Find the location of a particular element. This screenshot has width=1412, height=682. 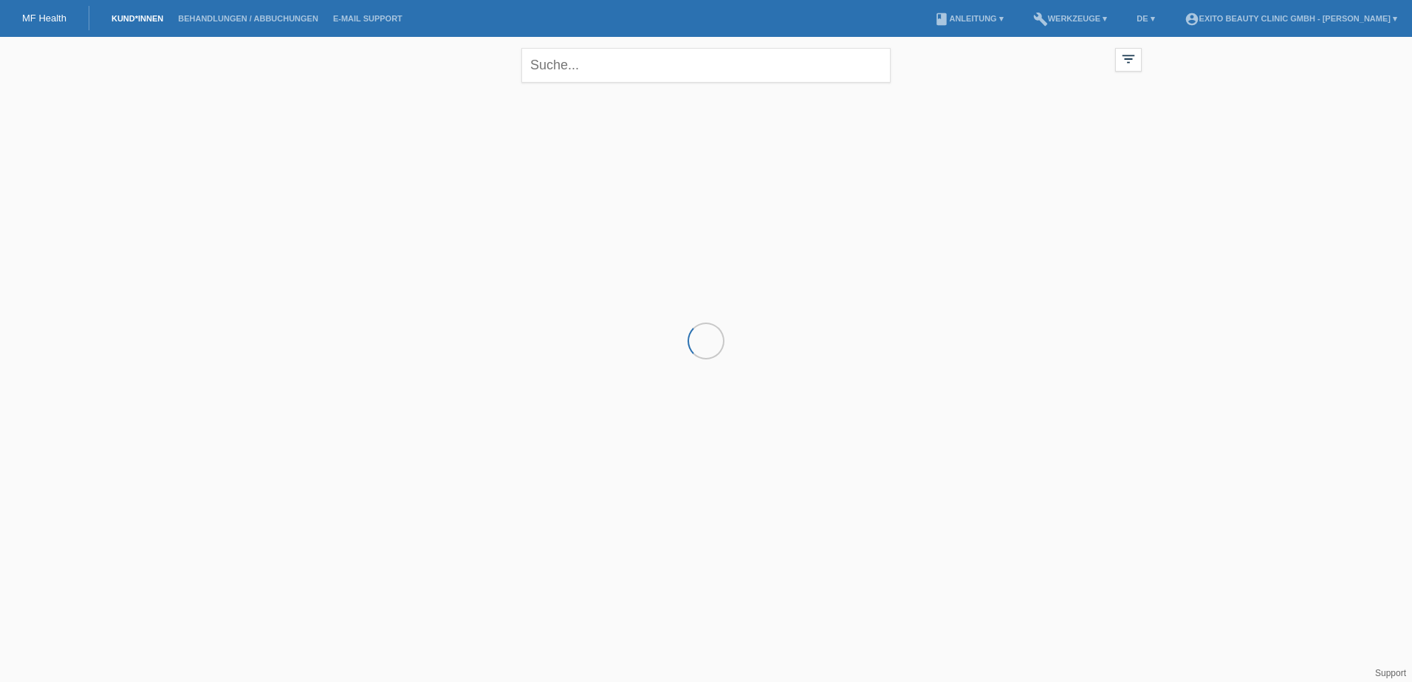

input: Suche... is located at coordinates (706, 65).